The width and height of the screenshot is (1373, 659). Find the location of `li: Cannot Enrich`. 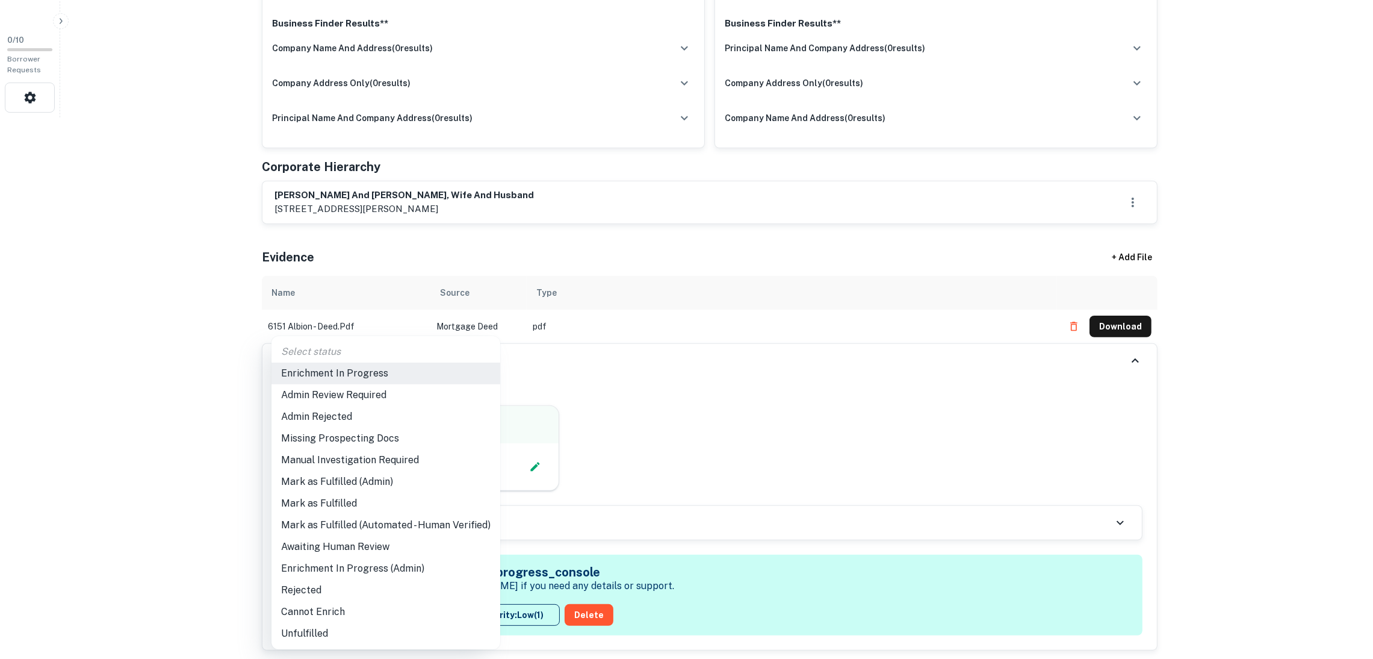

li: Cannot Enrich is located at coordinates (386, 612).